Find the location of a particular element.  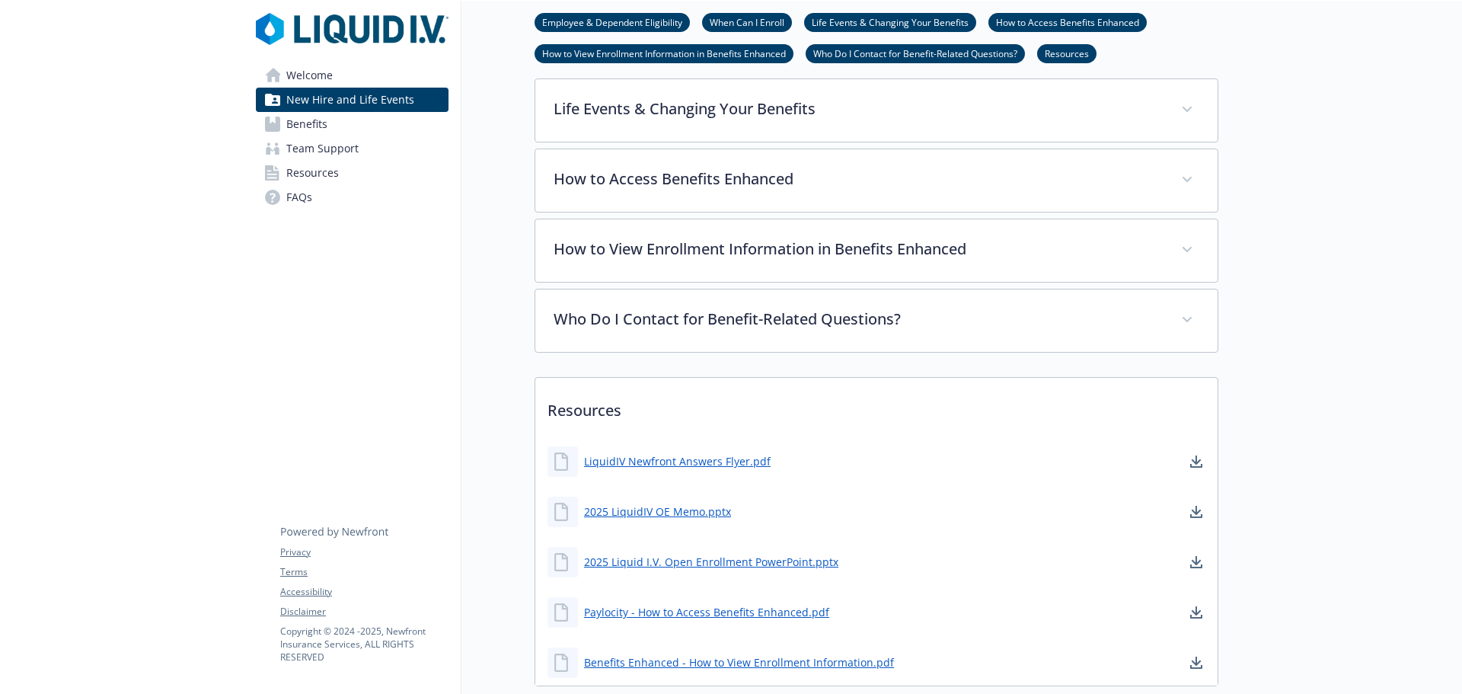

a: Employee & Dependent Eligibility is located at coordinates (612, 21).